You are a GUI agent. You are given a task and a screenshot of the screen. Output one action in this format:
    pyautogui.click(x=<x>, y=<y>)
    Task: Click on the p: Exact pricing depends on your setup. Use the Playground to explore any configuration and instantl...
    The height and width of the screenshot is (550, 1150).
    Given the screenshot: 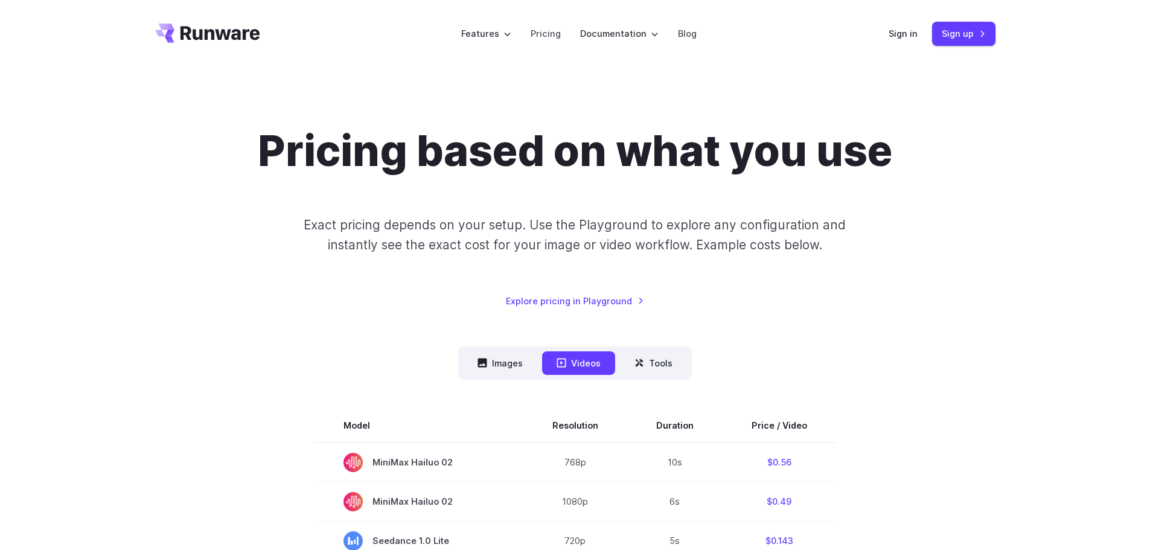 What is the action you would take?
    pyautogui.click(x=575, y=235)
    